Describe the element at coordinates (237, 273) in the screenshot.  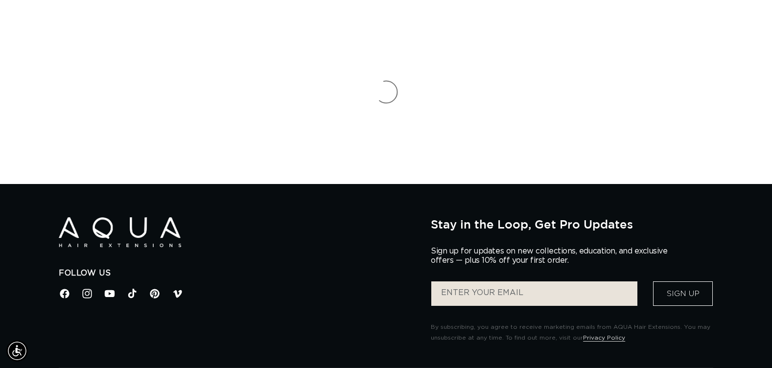
I see `h2: Follow Us` at that location.